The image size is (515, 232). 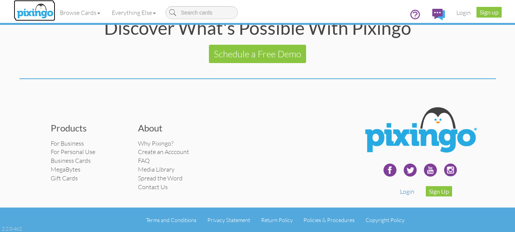 I want to click on a: Sign up, so click(x=489, y=12).